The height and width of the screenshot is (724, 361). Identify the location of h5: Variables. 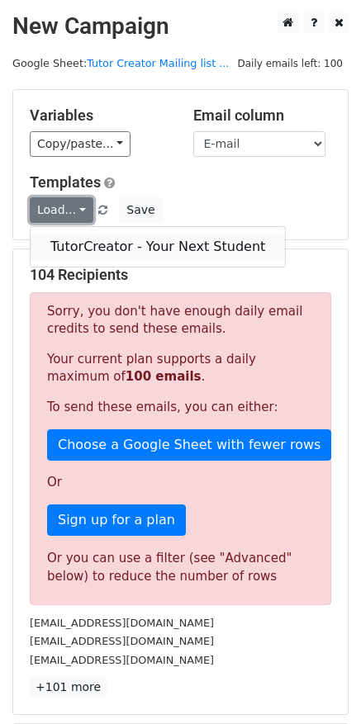
(99, 116).